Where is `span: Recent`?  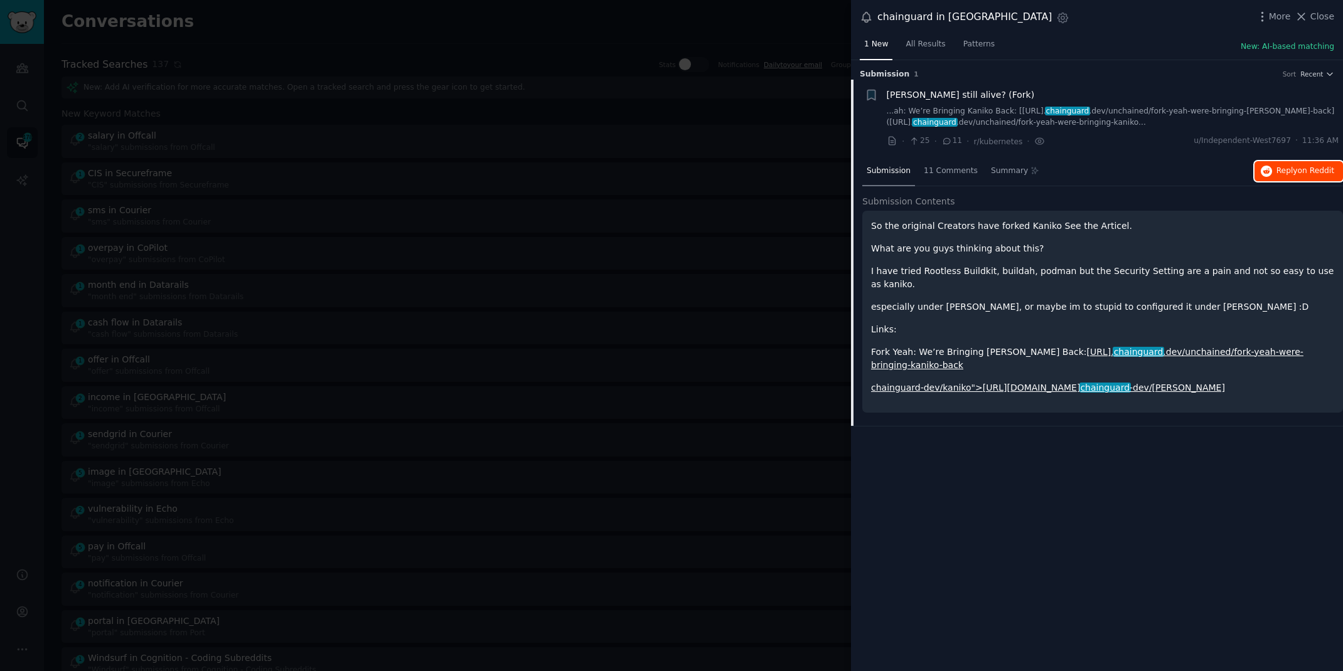 span: Recent is located at coordinates (1311, 74).